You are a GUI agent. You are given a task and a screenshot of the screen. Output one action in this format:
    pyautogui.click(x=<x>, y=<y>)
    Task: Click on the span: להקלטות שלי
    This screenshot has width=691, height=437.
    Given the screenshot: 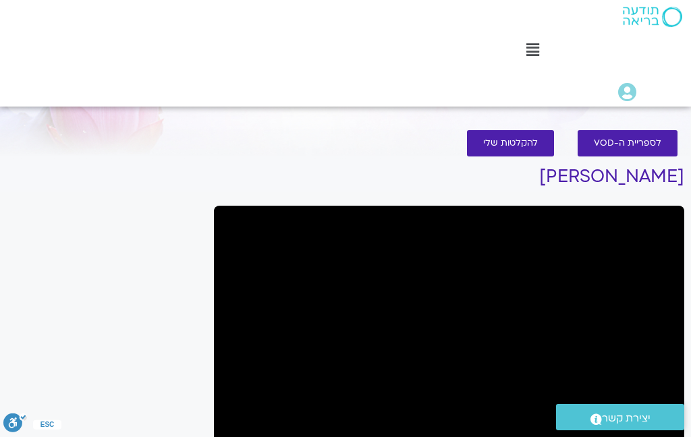 What is the action you would take?
    pyautogui.click(x=510, y=143)
    